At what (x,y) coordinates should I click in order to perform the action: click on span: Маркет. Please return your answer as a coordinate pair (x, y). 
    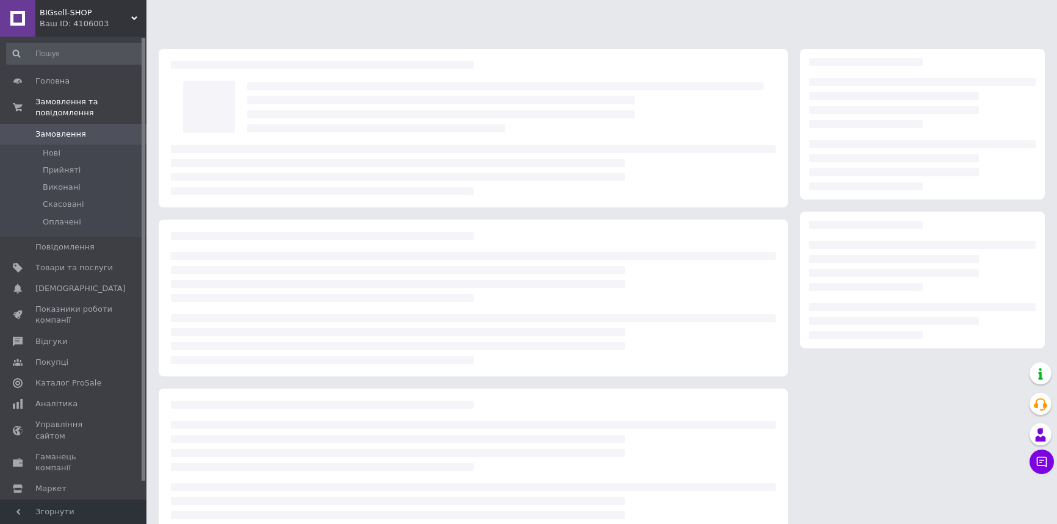
    Looking at the image, I should click on (51, 489).